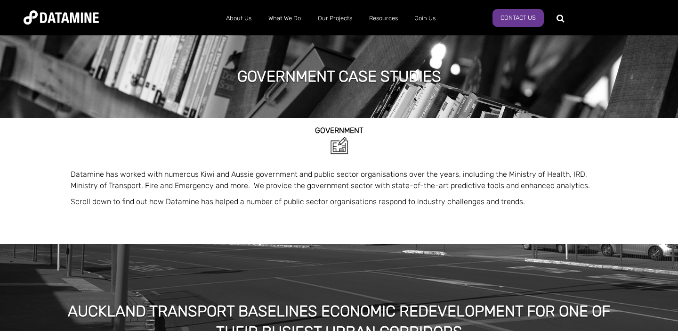 This screenshot has width=678, height=331. What do you see at coordinates (284, 18) in the screenshot?
I see `a: What We Do` at bounding box center [284, 18].